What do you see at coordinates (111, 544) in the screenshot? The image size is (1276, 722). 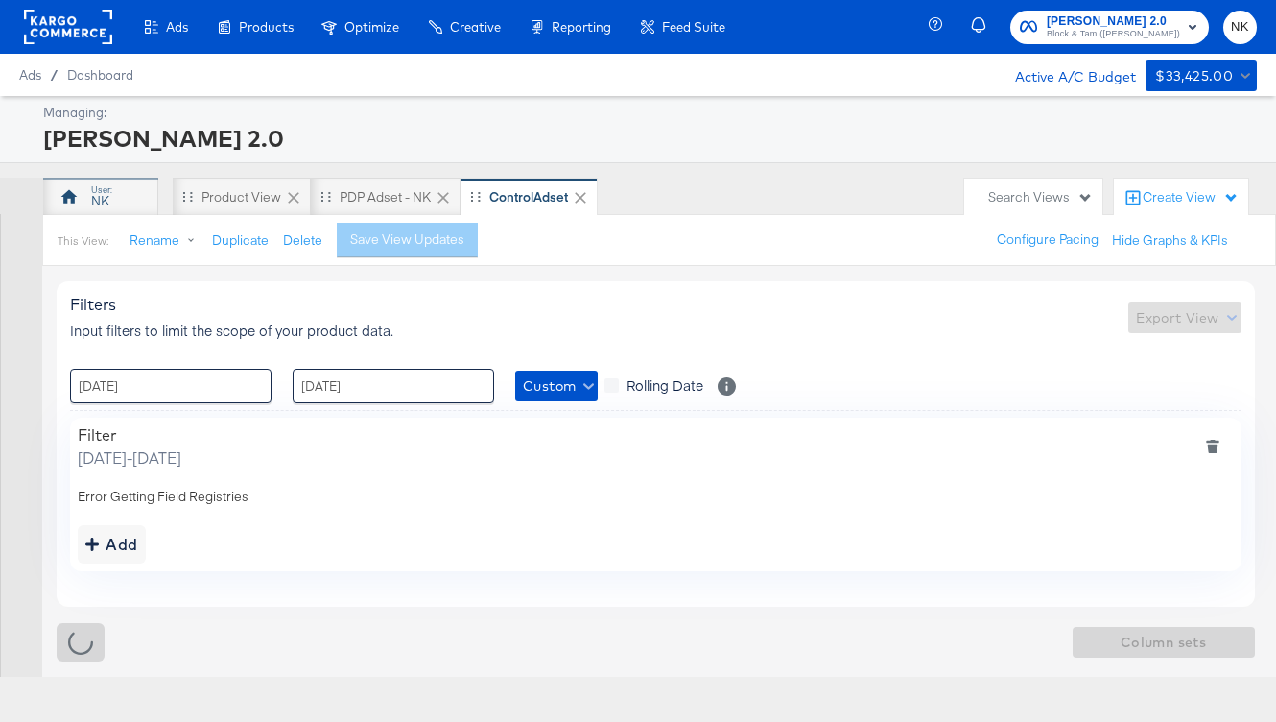 I see `div: Add` at bounding box center [111, 544].